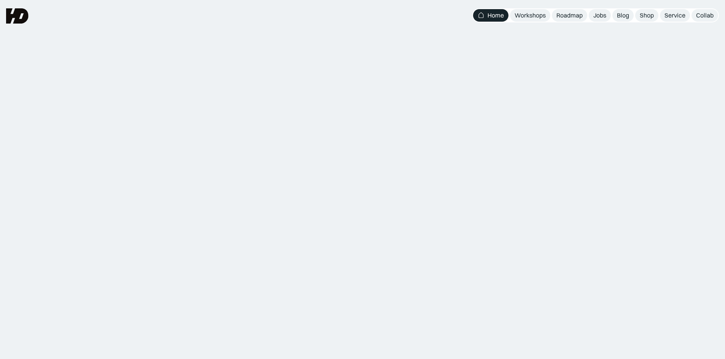 This screenshot has height=359, width=725. Describe the element at coordinates (530, 15) in the screenshot. I see `div: Workshops` at that location.